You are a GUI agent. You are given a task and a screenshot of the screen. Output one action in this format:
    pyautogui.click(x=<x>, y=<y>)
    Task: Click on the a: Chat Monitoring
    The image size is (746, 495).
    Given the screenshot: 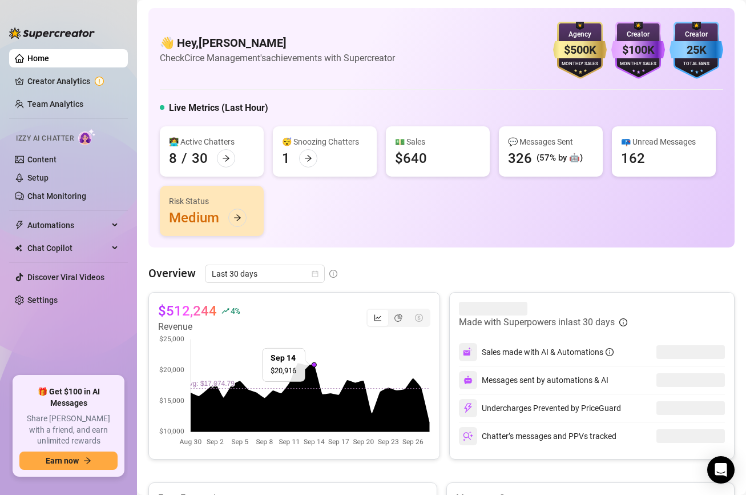 What is the action you would take?
    pyautogui.click(x=57, y=196)
    